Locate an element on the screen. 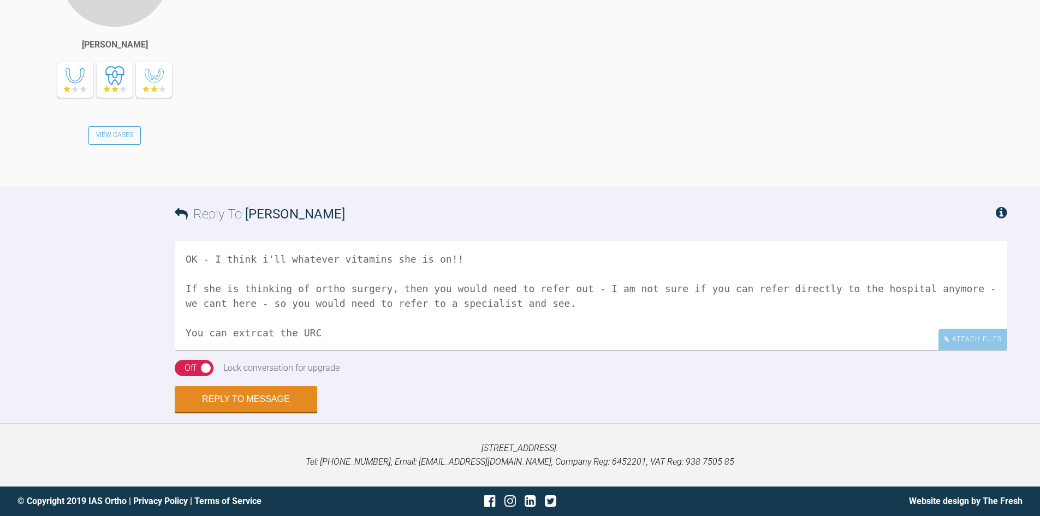 The image size is (1040, 516). a: View Cases is located at coordinates (115, 135).